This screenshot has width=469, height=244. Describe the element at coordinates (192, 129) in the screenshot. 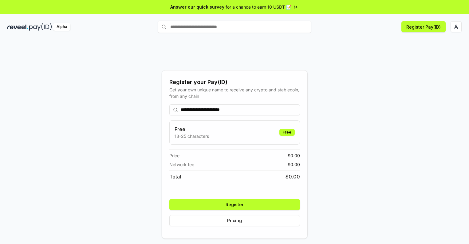

I see `h3: Free` at that location.